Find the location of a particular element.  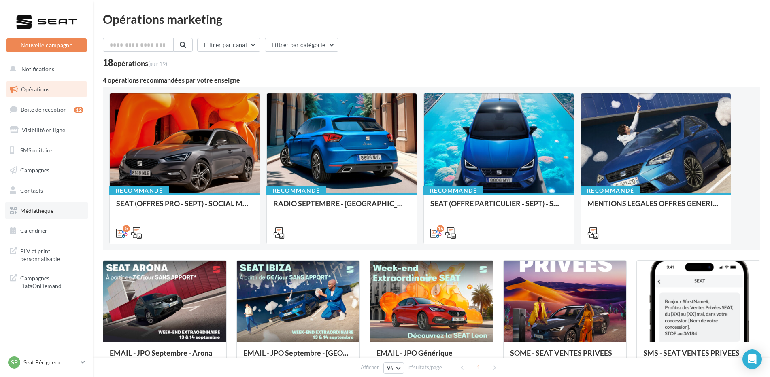

span: Campagnes DataOnDemand is located at coordinates (52, 281).